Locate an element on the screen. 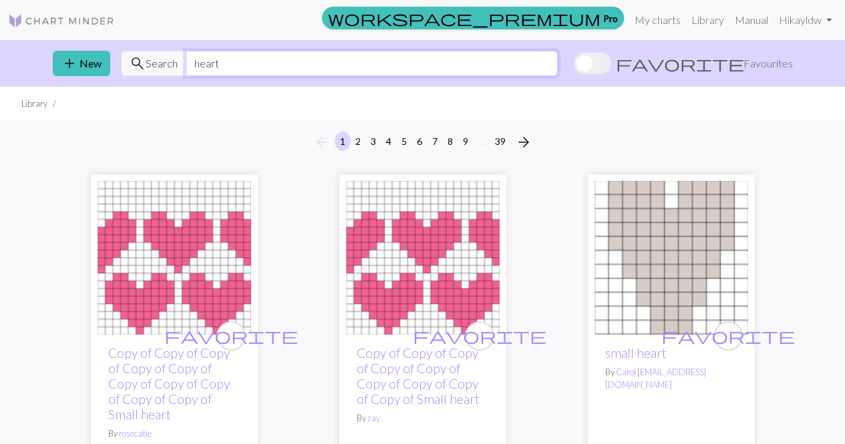 Image resolution: width=845 pixels, height=444 pixels. button: 2 is located at coordinates (358, 141).